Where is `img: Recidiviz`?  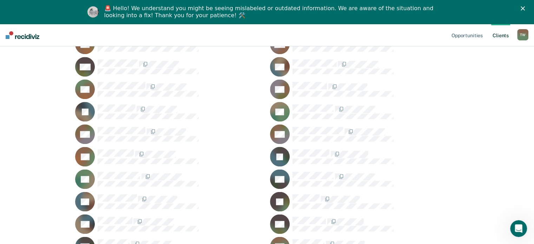 img: Recidiviz is located at coordinates (22, 35).